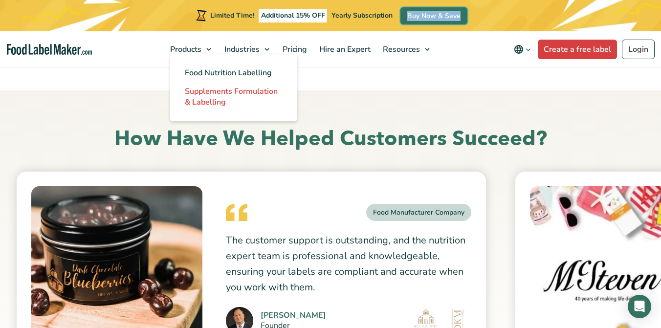 This screenshot has height=328, width=661. What do you see at coordinates (228, 73) in the screenshot?
I see `span: Food Nutrition Labelling` at bounding box center [228, 73].